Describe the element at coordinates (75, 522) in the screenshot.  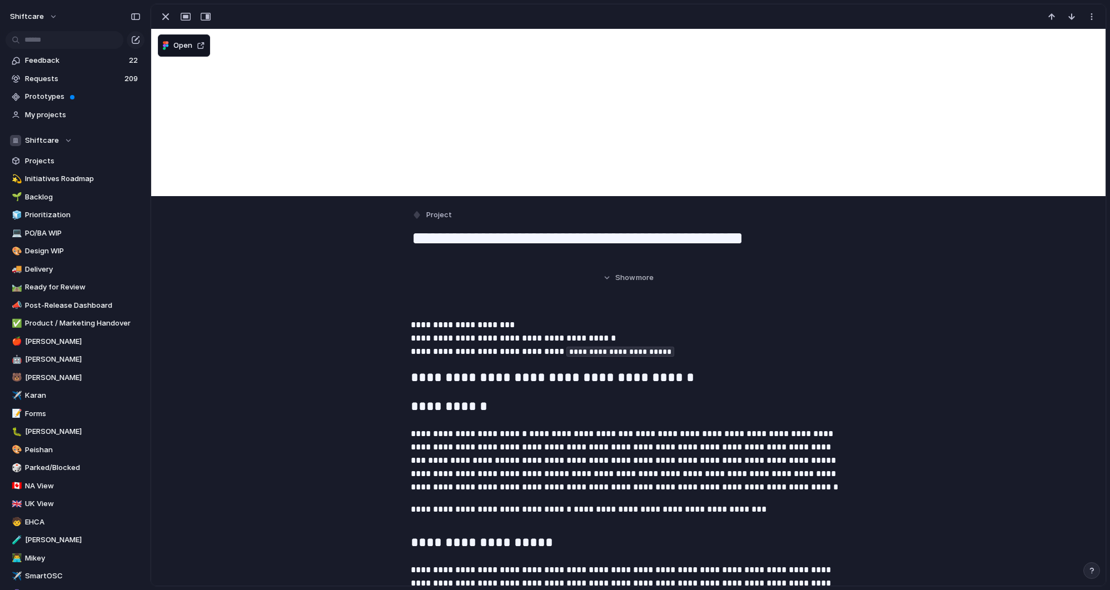
I see `div: 🧒EHCA` at that location.